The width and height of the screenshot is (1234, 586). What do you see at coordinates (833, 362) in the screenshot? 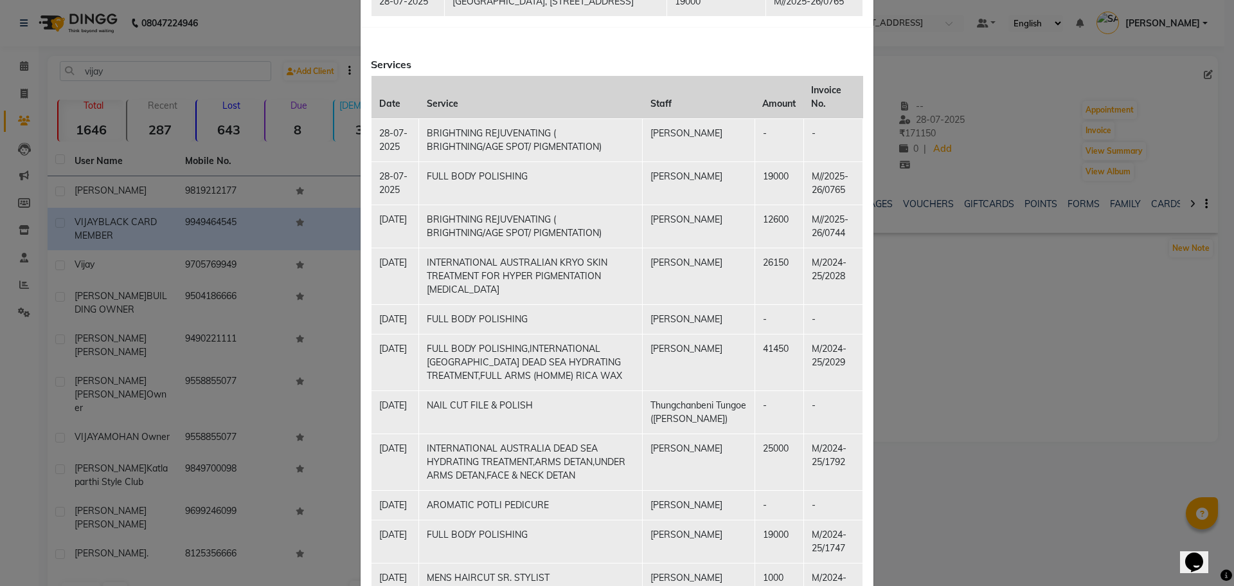
I see `td: M/2024-25/2029` at bounding box center [833, 362].